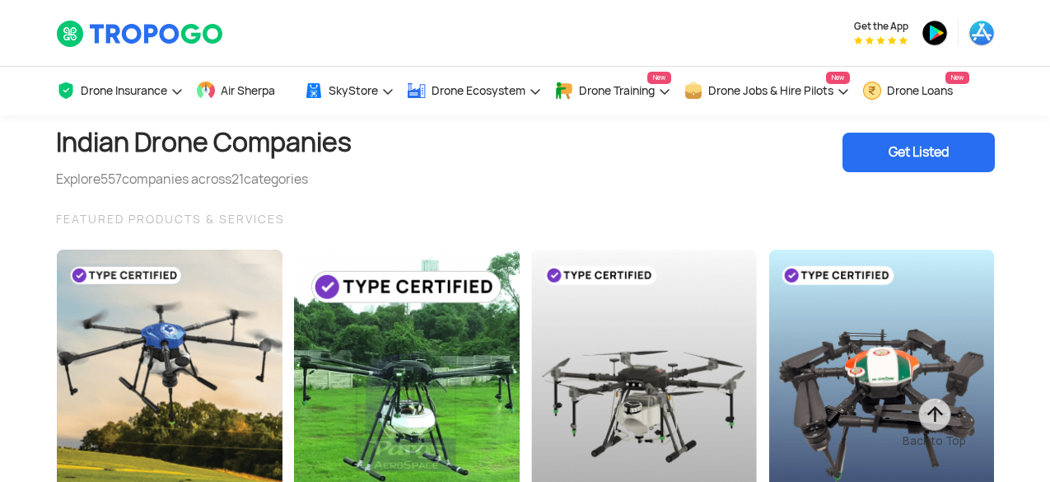  Describe the element at coordinates (934, 441) in the screenshot. I see `div: Back to Top` at that location.